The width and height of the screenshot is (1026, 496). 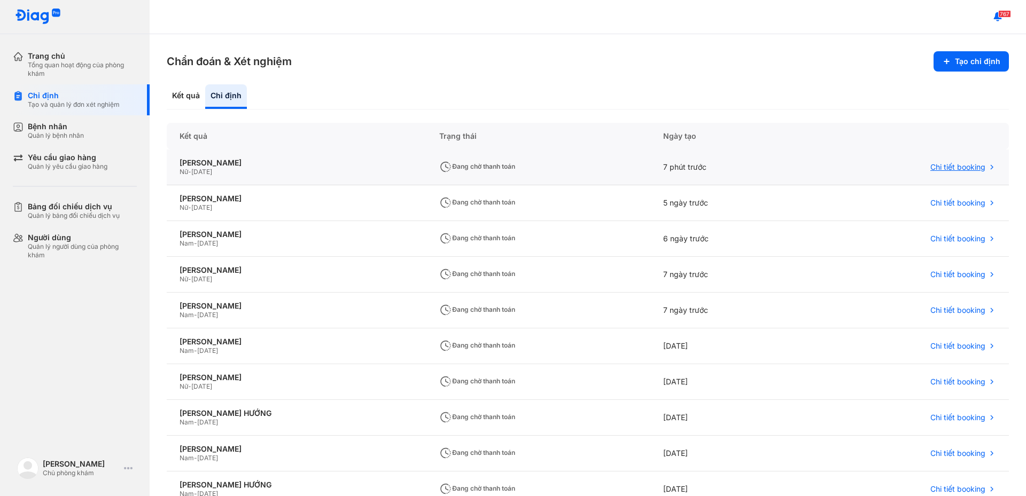 I want to click on div: 5 ngày trước, so click(x=729, y=203).